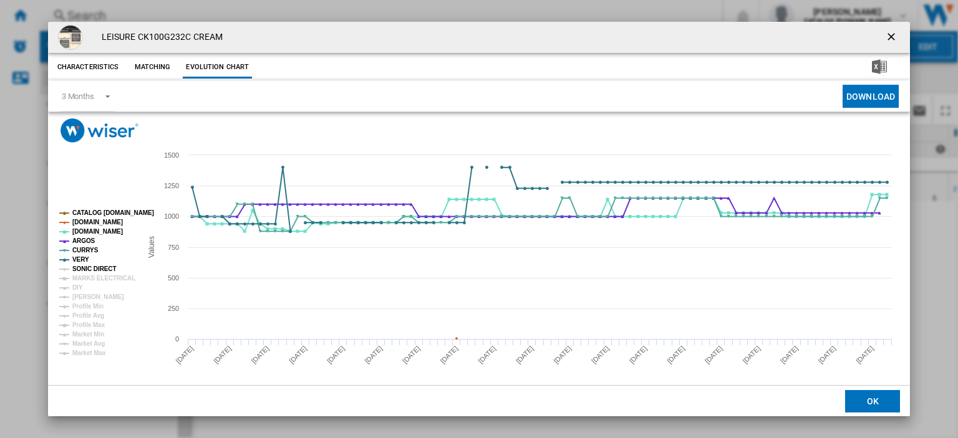 This screenshot has width=958, height=438. I want to click on tspan: VERY, so click(80, 259).